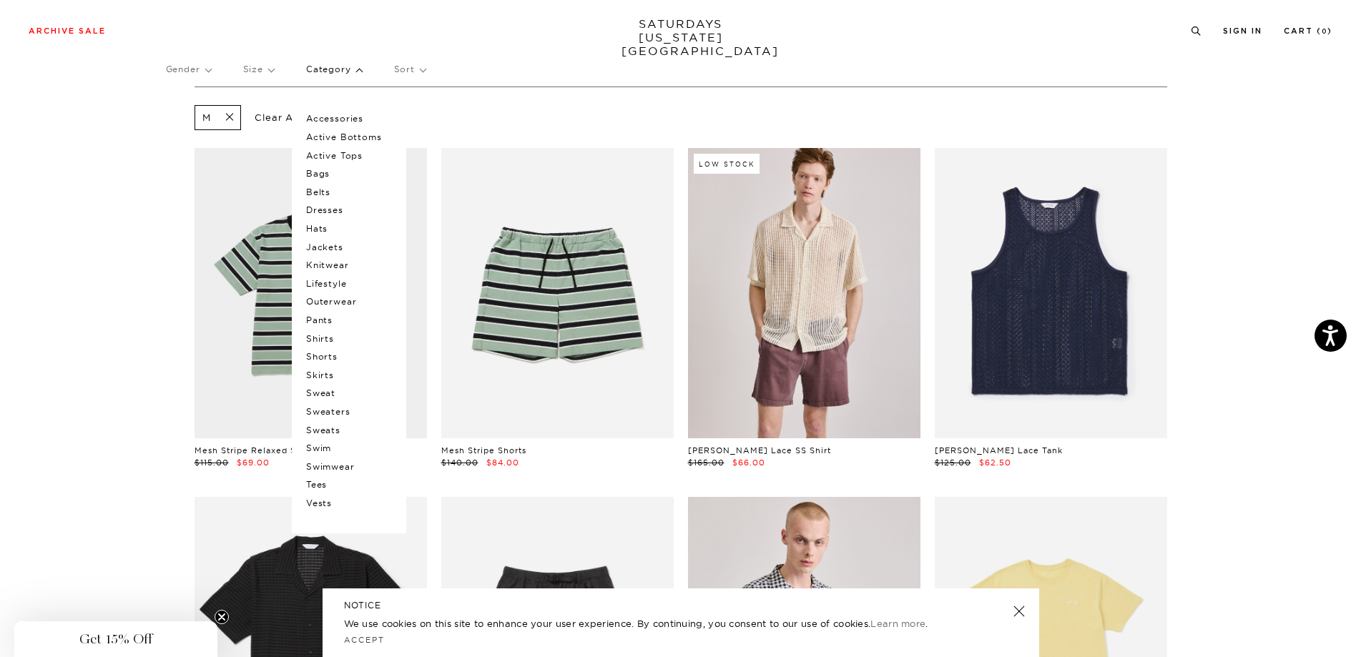 This screenshot has height=657, width=1361. Describe the element at coordinates (349, 320) in the screenshot. I see `p: Pants` at that location.